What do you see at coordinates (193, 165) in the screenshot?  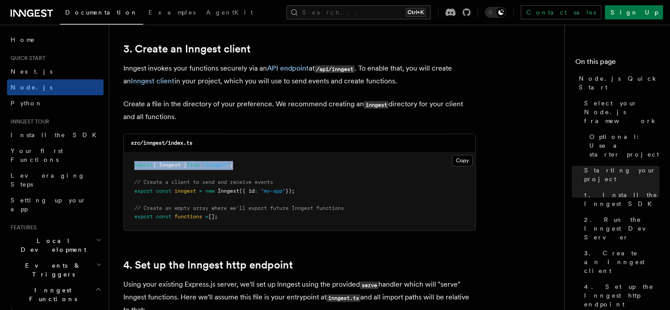 I see `span: from` at bounding box center [193, 165].